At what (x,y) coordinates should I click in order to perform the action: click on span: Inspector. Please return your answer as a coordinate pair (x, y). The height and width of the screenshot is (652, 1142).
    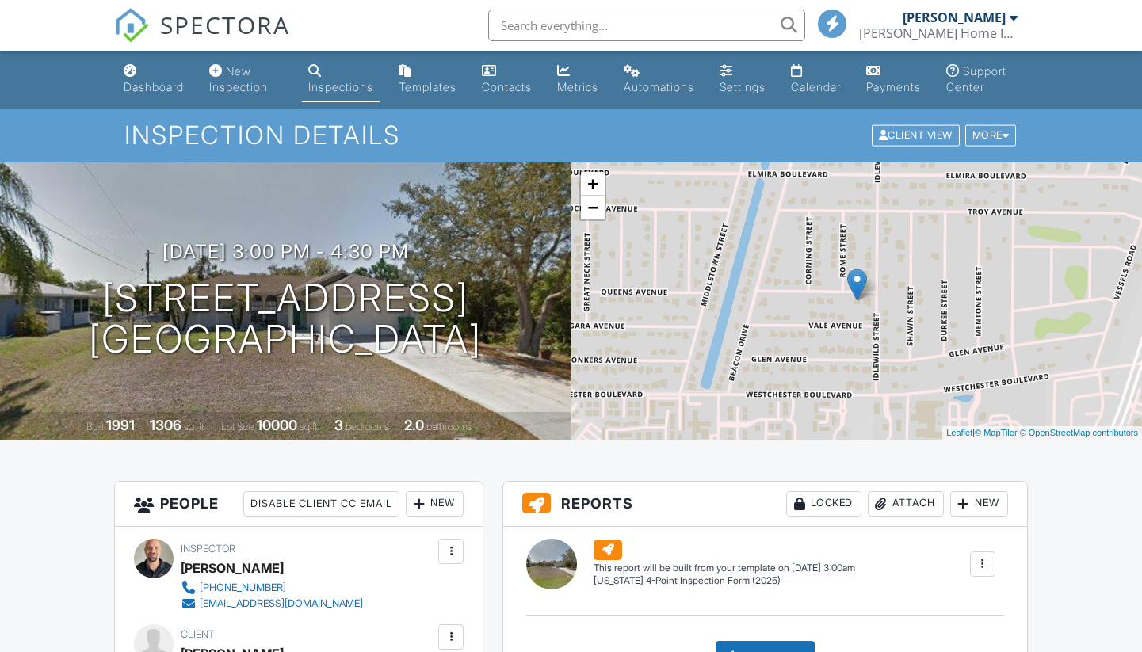
    Looking at the image, I should click on (208, 548).